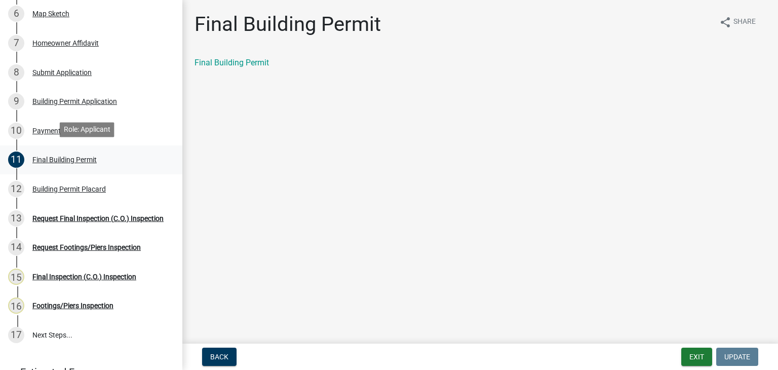  I want to click on div: Final Inspection (C.O.) Inspection, so click(84, 277).